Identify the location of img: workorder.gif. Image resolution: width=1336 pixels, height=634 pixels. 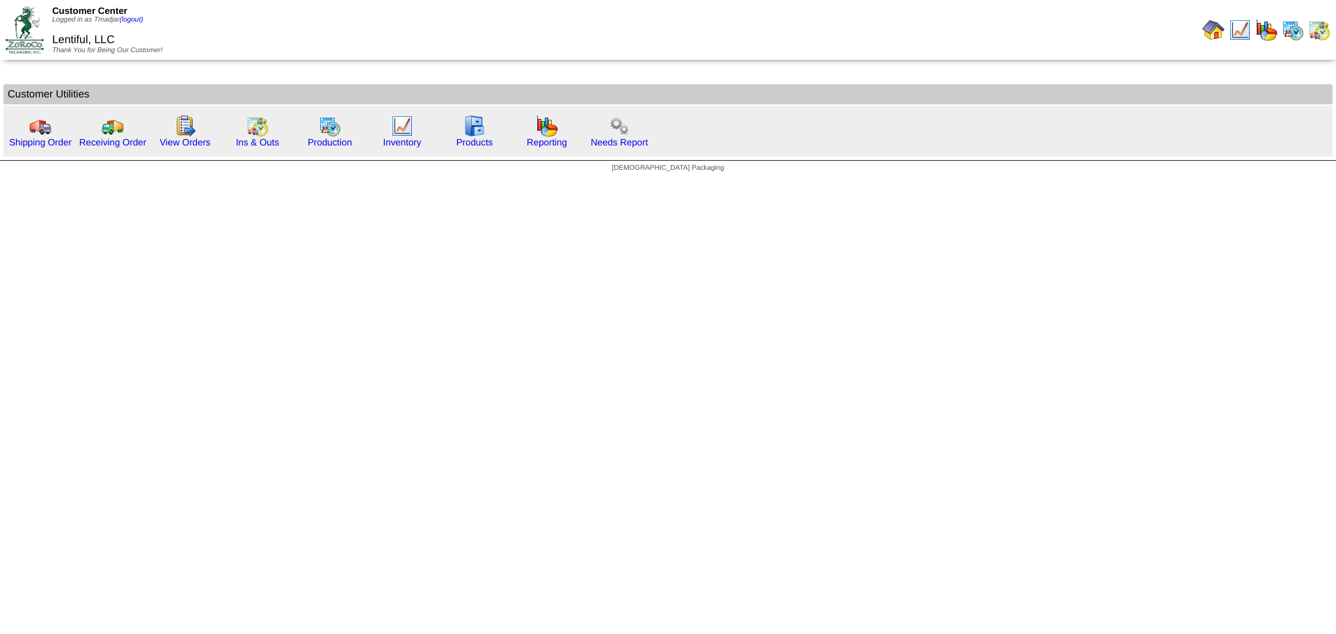
(185, 126).